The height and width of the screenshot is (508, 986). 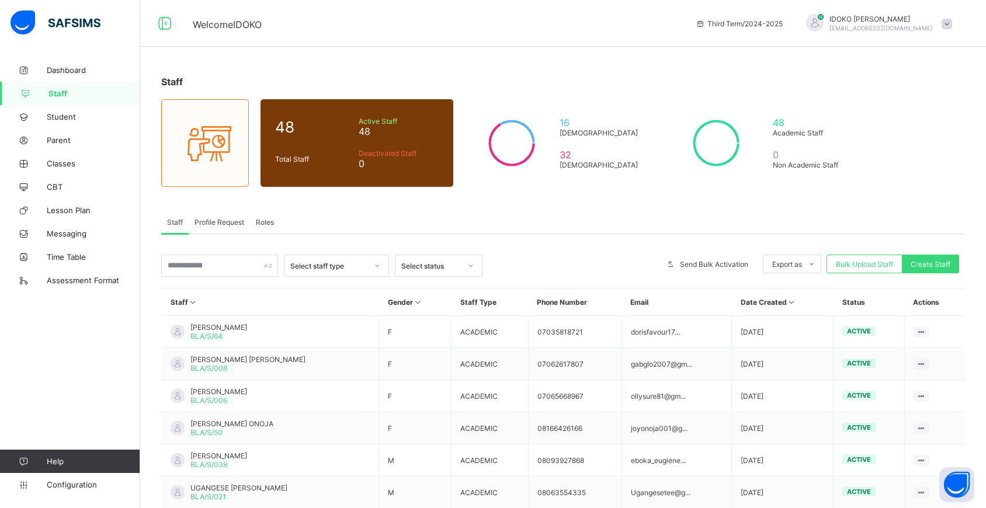 What do you see at coordinates (575, 428) in the screenshot?
I see `td: 08166426166` at bounding box center [575, 428].